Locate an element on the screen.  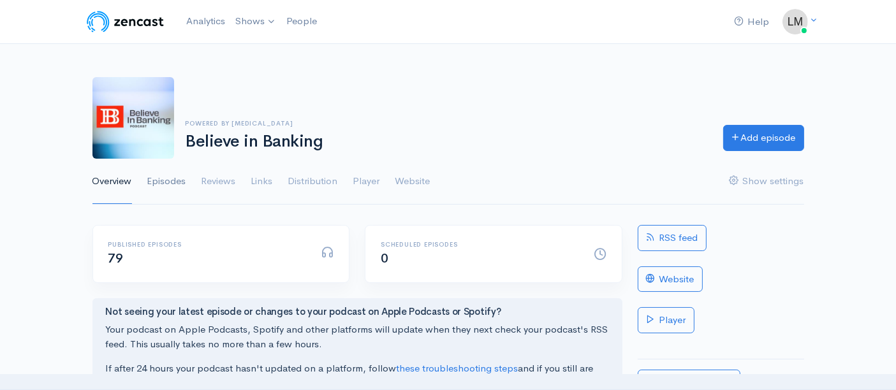
a: Shows is located at coordinates (256, 22).